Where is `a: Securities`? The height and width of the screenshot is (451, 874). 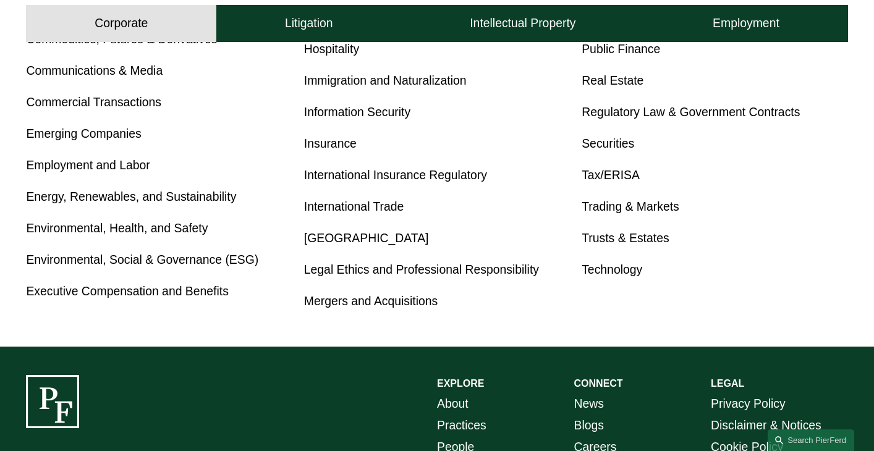 a: Securities is located at coordinates (607, 143).